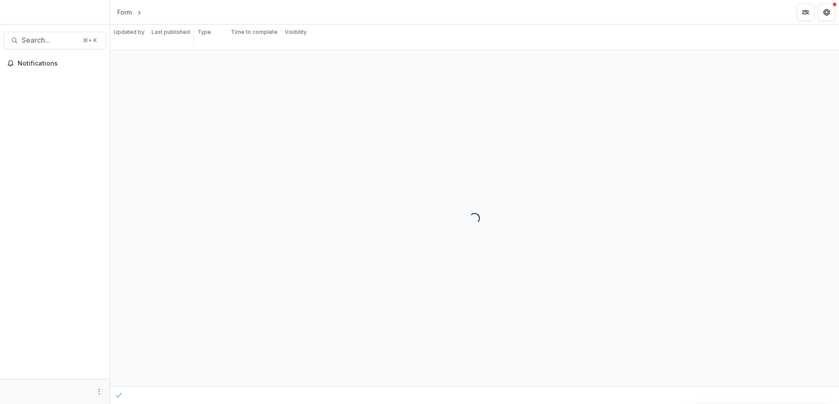 This screenshot has height=404, width=839. I want to click on button: Notifications, so click(55, 63).